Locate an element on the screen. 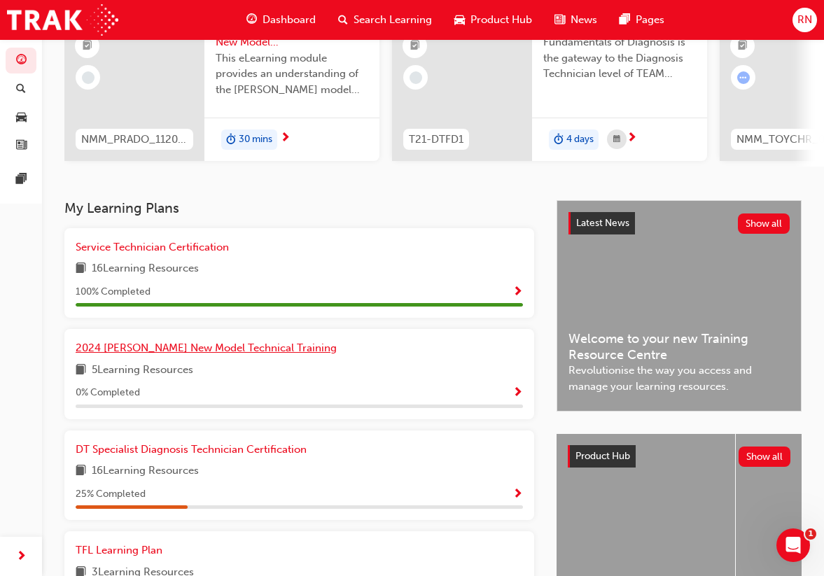  a: Product HubShow all is located at coordinates (679, 456).